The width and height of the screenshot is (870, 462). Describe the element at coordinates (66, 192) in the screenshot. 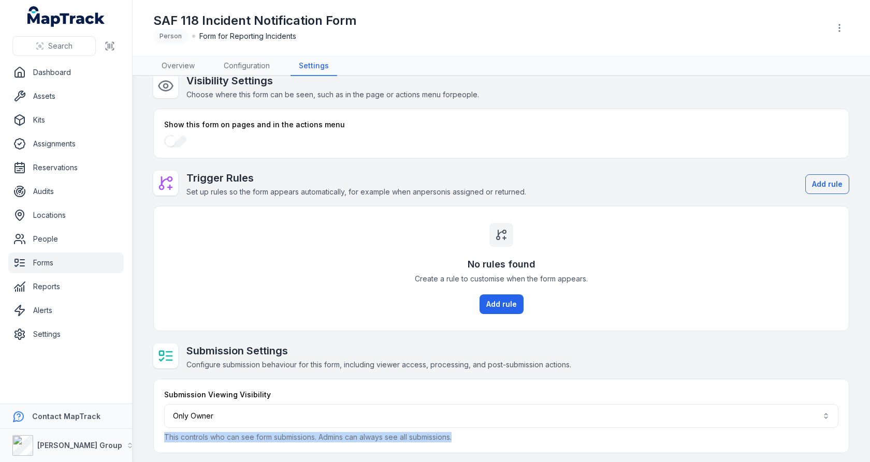

I see `a: Audits` at that location.